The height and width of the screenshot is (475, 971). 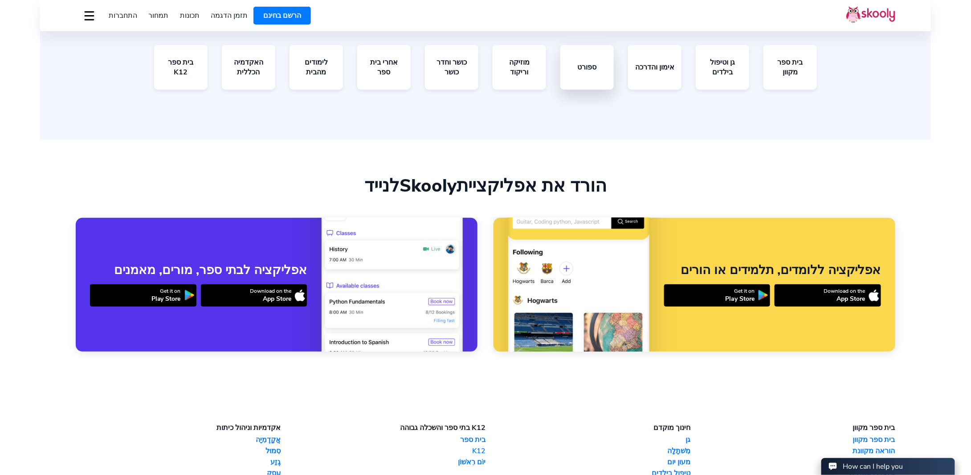 I want to click on a: תזמן הדגמה, so click(x=229, y=16).